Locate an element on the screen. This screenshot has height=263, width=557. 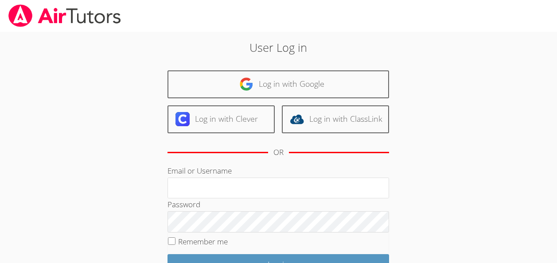
label: Password is located at coordinates (184, 204).